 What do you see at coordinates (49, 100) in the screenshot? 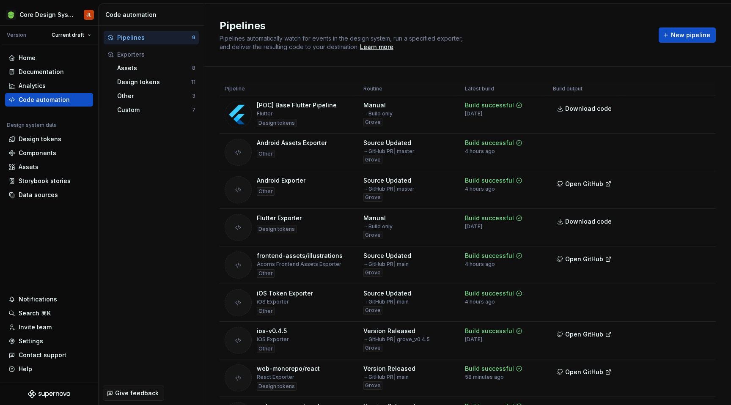
I see `a: Code automation` at bounding box center [49, 100].